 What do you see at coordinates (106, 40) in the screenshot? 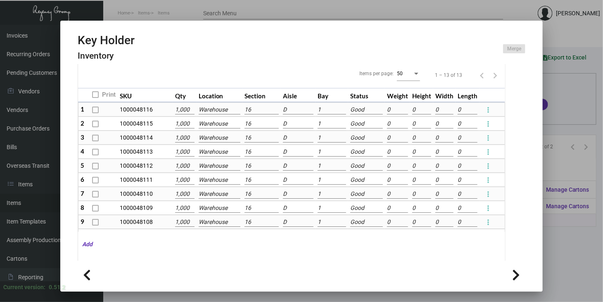
I see `h2: Key Holder` at bounding box center [106, 40].